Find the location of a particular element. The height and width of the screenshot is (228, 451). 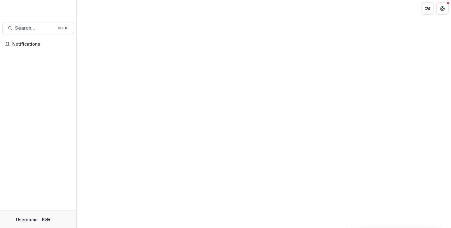

button: Notifications is located at coordinates (38, 44).